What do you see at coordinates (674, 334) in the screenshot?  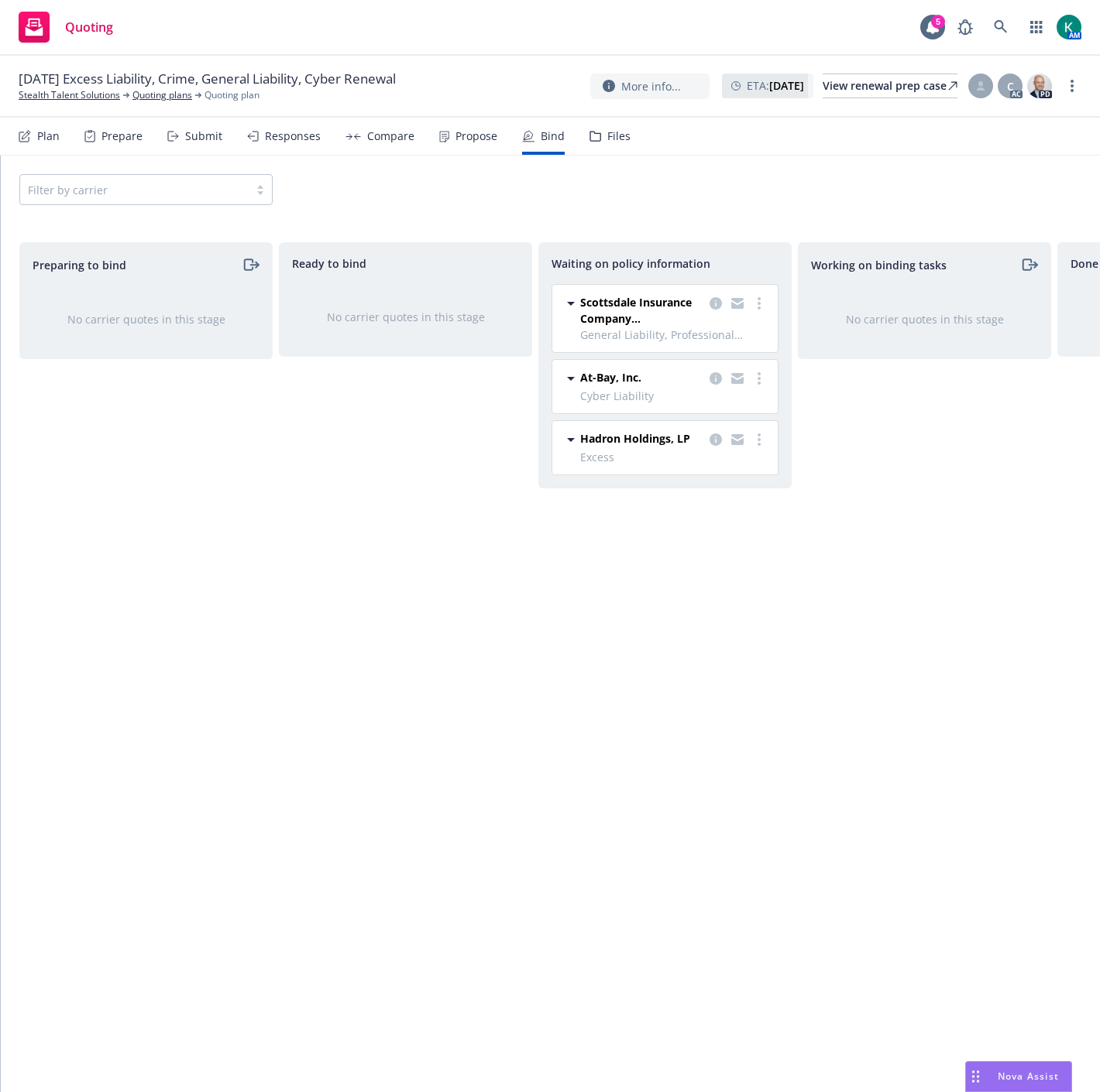 I see `span: General Liability, Professional Liability, Employment Practices Liability, Commercial Auto Liabil...` at bounding box center [674, 334].